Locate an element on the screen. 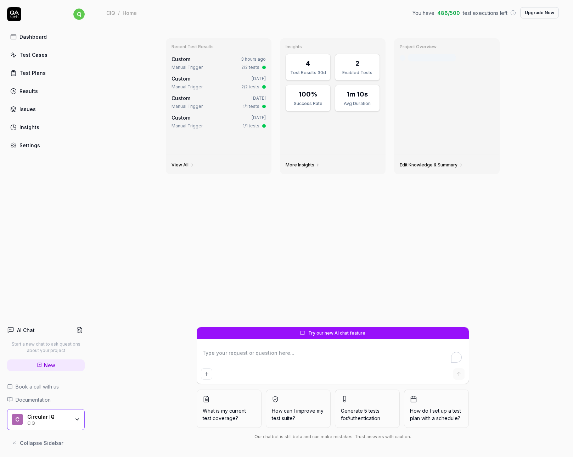 The height and width of the screenshot is (457, 573). a: Book a call with us is located at coordinates (46, 386).